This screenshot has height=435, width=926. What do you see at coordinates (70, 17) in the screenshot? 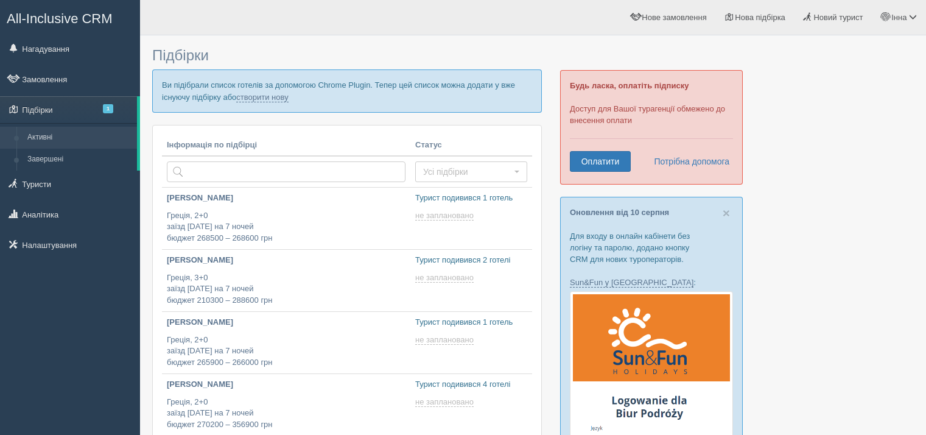
I see `a: All-Inclusive CRM` at bounding box center [70, 17].